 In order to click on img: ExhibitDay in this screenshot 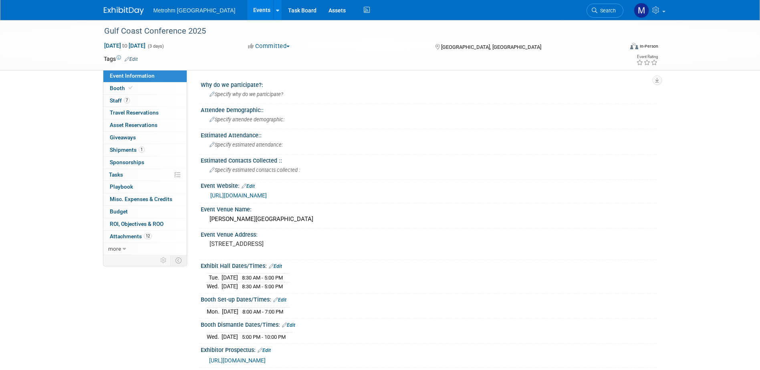, I will do `click(124, 11)`.